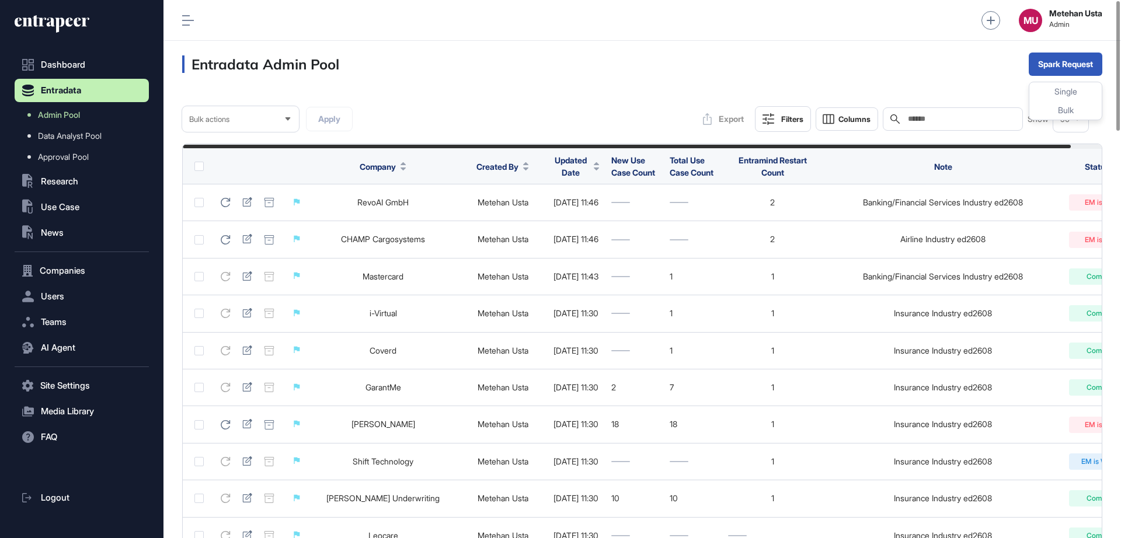 This screenshot has width=1121, height=538. I want to click on span: Created By, so click(498, 166).